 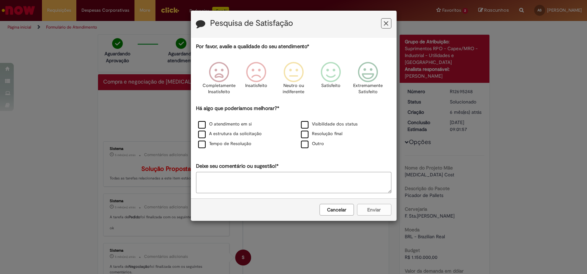 What do you see at coordinates (331, 86) in the screenshot?
I see `p: Satisfeito` at bounding box center [331, 86].